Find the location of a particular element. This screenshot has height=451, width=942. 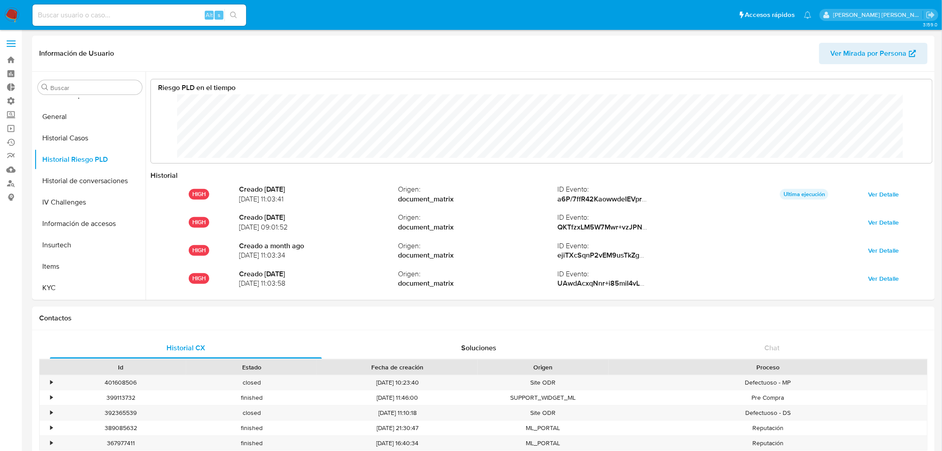

button: IV Challenges is located at coordinates (90, 202).